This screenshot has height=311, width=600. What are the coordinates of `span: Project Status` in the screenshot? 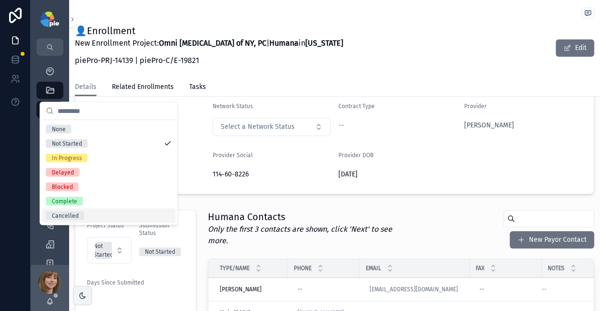 It's located at (105, 225).